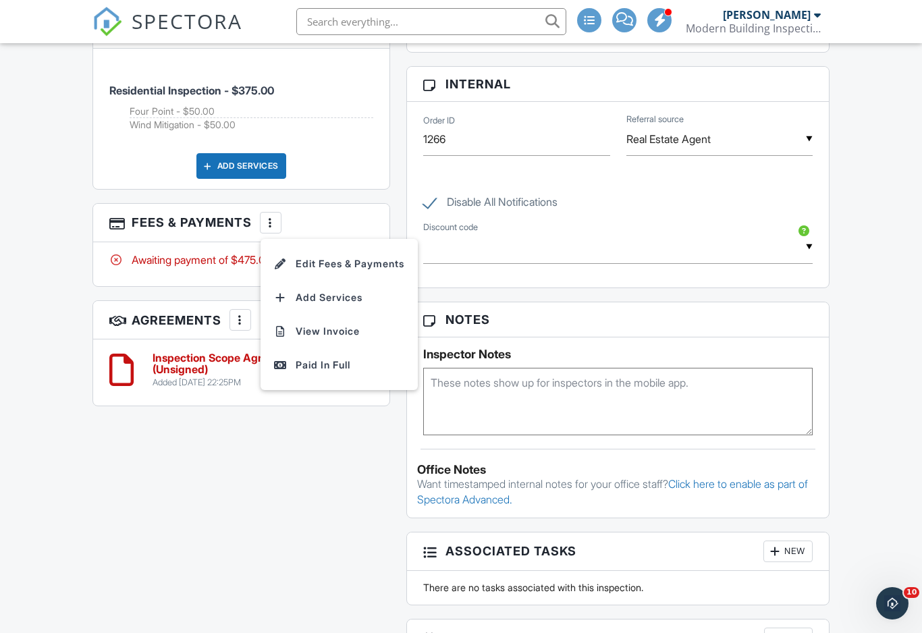 The image size is (922, 633). What do you see at coordinates (241, 101) in the screenshot?
I see `li: Service: Residential Inspection` at bounding box center [241, 101].